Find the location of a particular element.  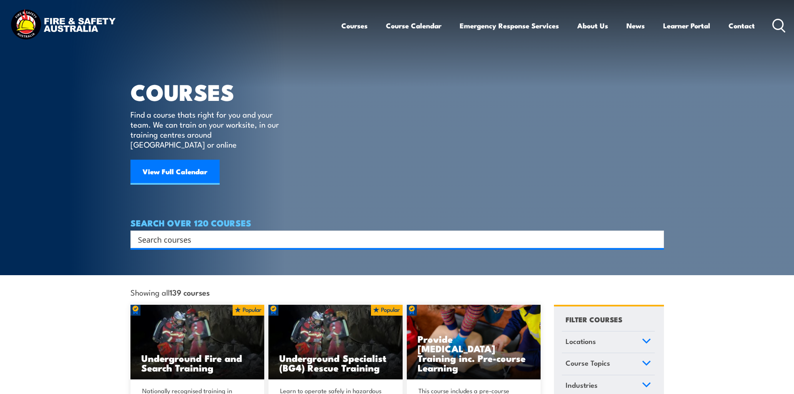

a: Underground Fire and Search Training is located at coordinates (198, 342).